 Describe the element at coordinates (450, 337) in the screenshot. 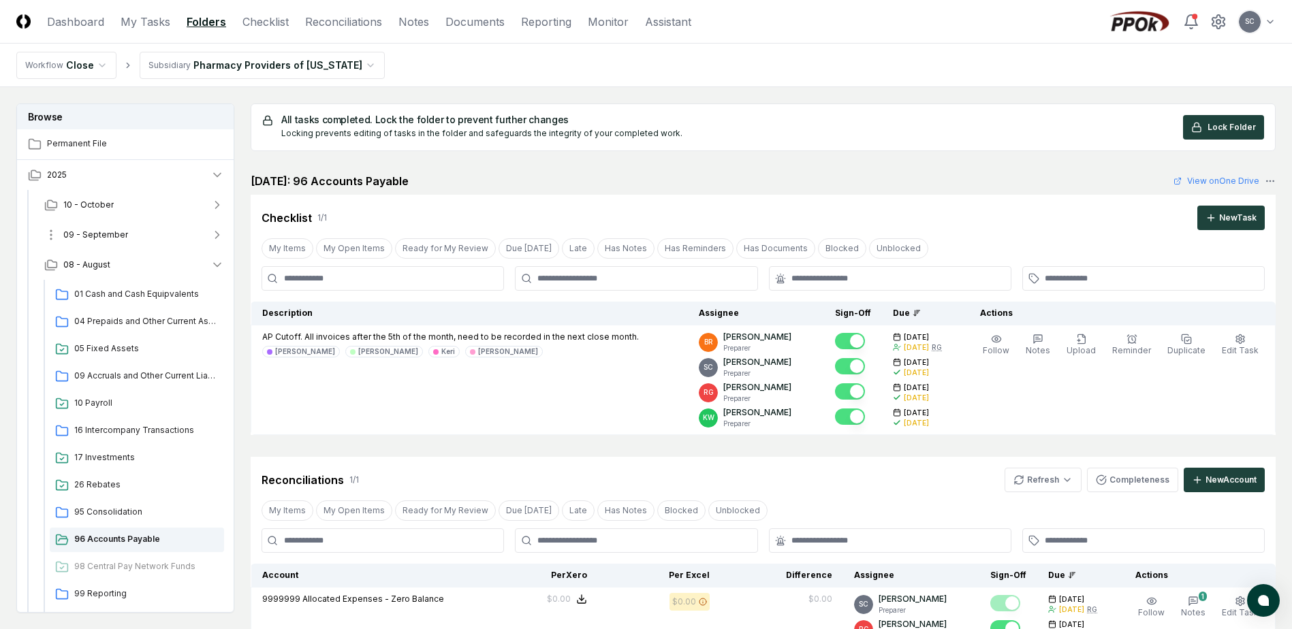

I see `p: AP Cutoff. All invoices after the 5th of the month, need to be recorded in the next close month.` at that location.